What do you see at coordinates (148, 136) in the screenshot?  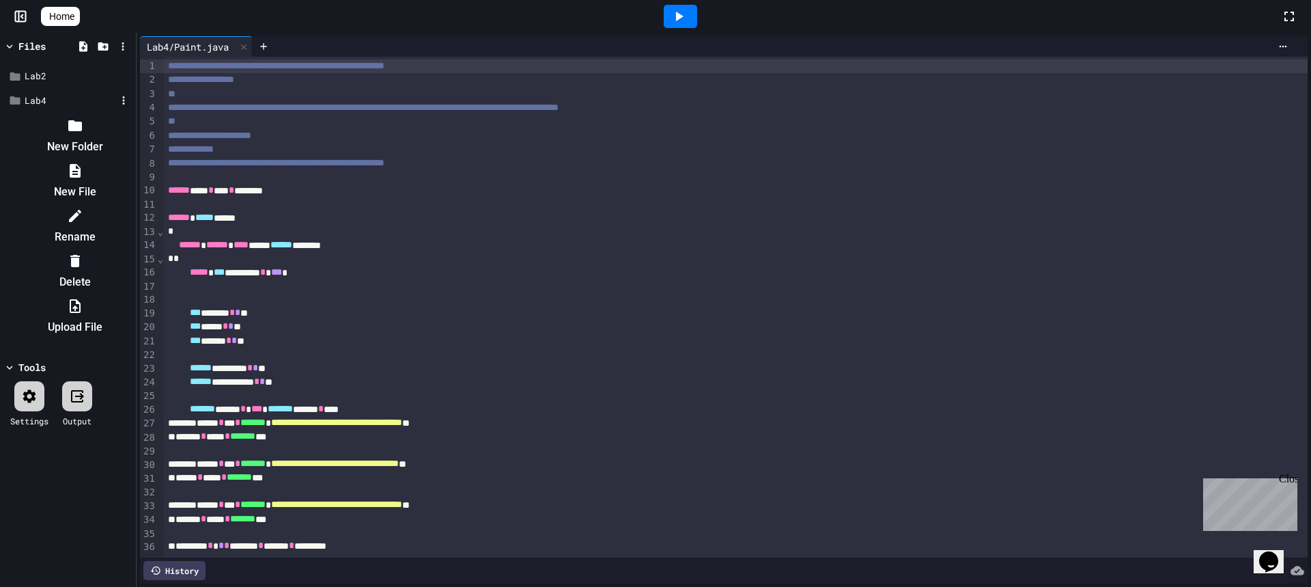 I see `div: 6` at bounding box center [148, 136].